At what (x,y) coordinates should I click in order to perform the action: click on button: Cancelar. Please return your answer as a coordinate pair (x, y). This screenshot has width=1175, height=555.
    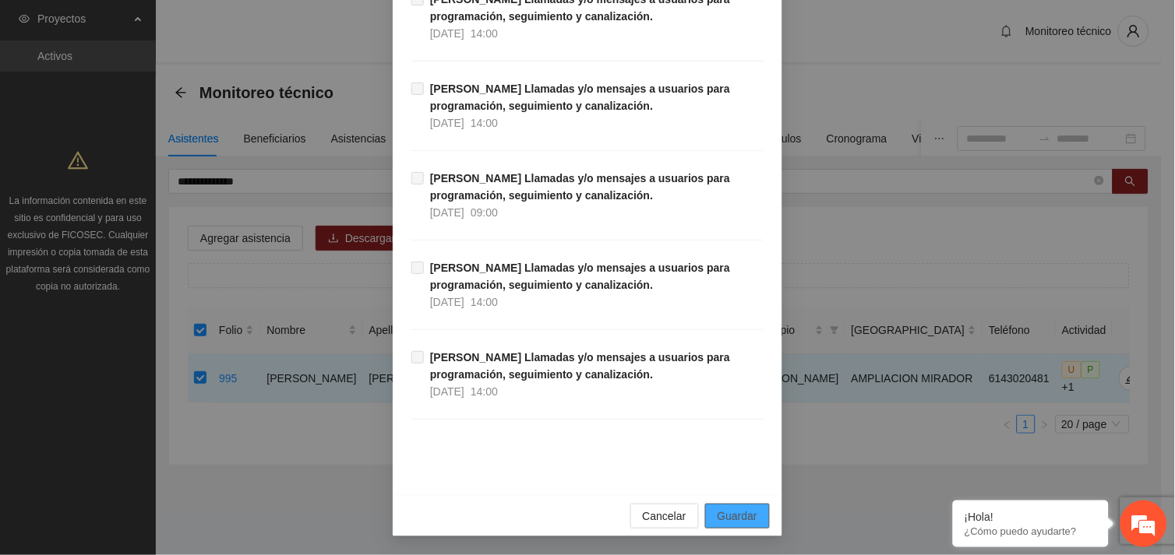
    Looking at the image, I should click on (664, 516).